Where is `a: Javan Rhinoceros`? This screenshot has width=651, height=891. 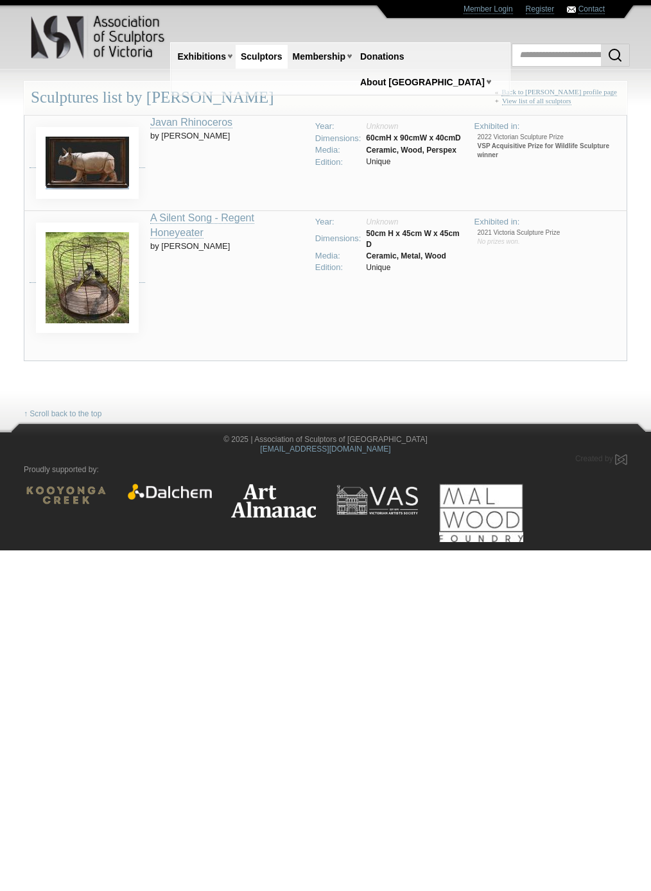
a: Javan Rhinoceros is located at coordinates (191, 123).